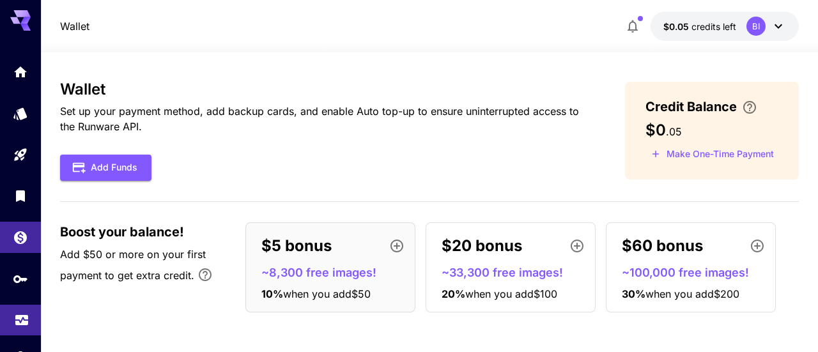 The width and height of the screenshot is (818, 352). Describe the element at coordinates (20, 279) in the screenshot. I see `div: API Keys` at that location.